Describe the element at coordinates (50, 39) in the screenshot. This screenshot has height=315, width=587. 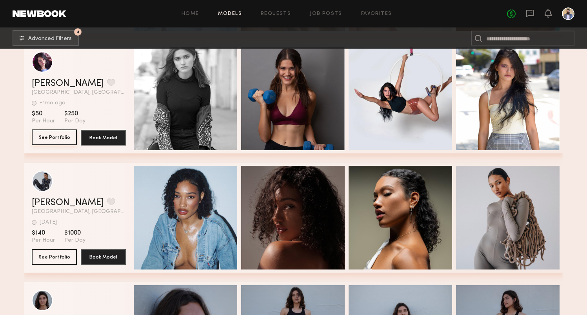
I see `span: Advanced Filters` at that location.